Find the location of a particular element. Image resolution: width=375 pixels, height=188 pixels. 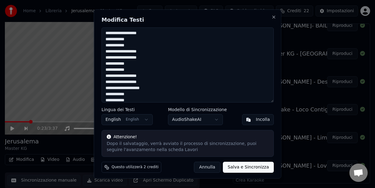

span: Questo utilizzerà 2 crediti is located at coordinates (135, 167).